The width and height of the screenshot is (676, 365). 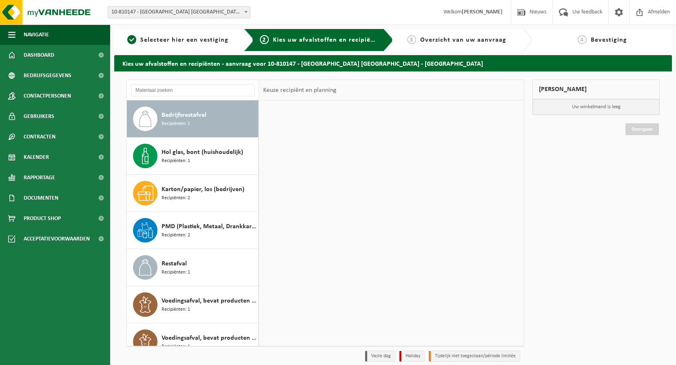 What do you see at coordinates (642, 129) in the screenshot?
I see `a: Doorgaan` at bounding box center [642, 129].